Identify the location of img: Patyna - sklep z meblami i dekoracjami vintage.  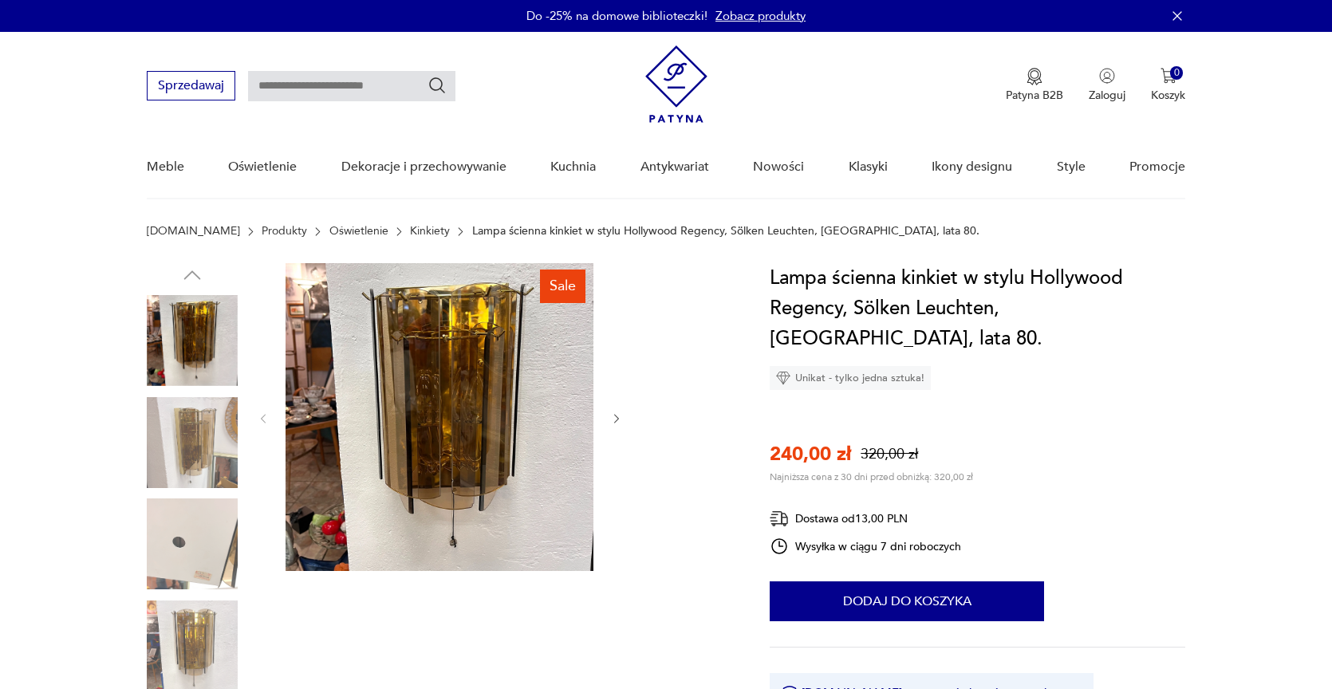
(676, 84).